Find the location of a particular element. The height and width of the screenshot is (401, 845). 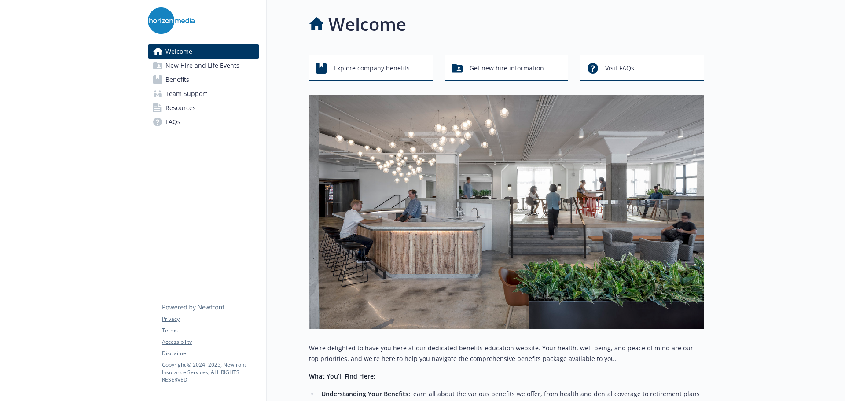

a: New Hire and Life Events is located at coordinates (203, 66).